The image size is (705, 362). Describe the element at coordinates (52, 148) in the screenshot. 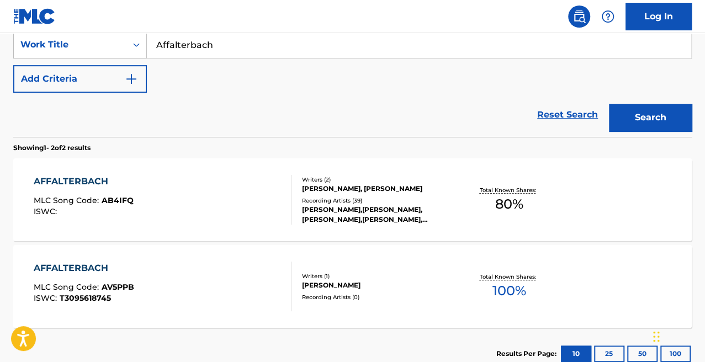

I see `p: Showing 1 - 2 of 2 results` at that location.